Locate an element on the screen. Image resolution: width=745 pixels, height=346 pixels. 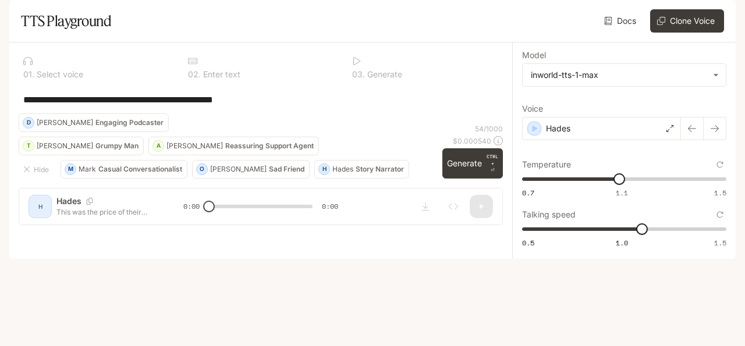
p: Engaging Podcaster is located at coordinates (129, 123).